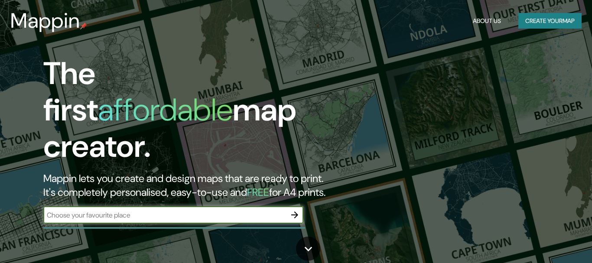 Image resolution: width=592 pixels, height=263 pixels. I want to click on button: Create yourmap, so click(550, 21).